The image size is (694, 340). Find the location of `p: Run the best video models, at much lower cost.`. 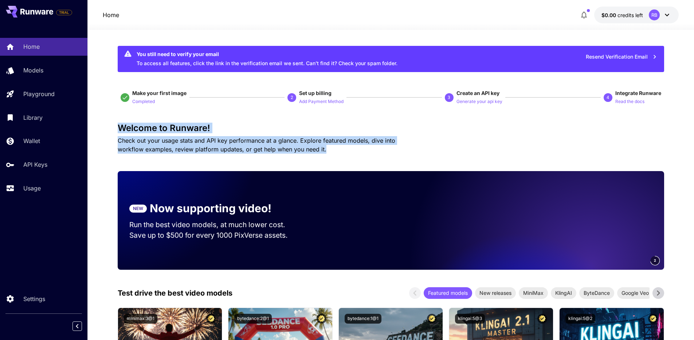

p: Run the best video models, at much lower cost. is located at coordinates (214, 225).